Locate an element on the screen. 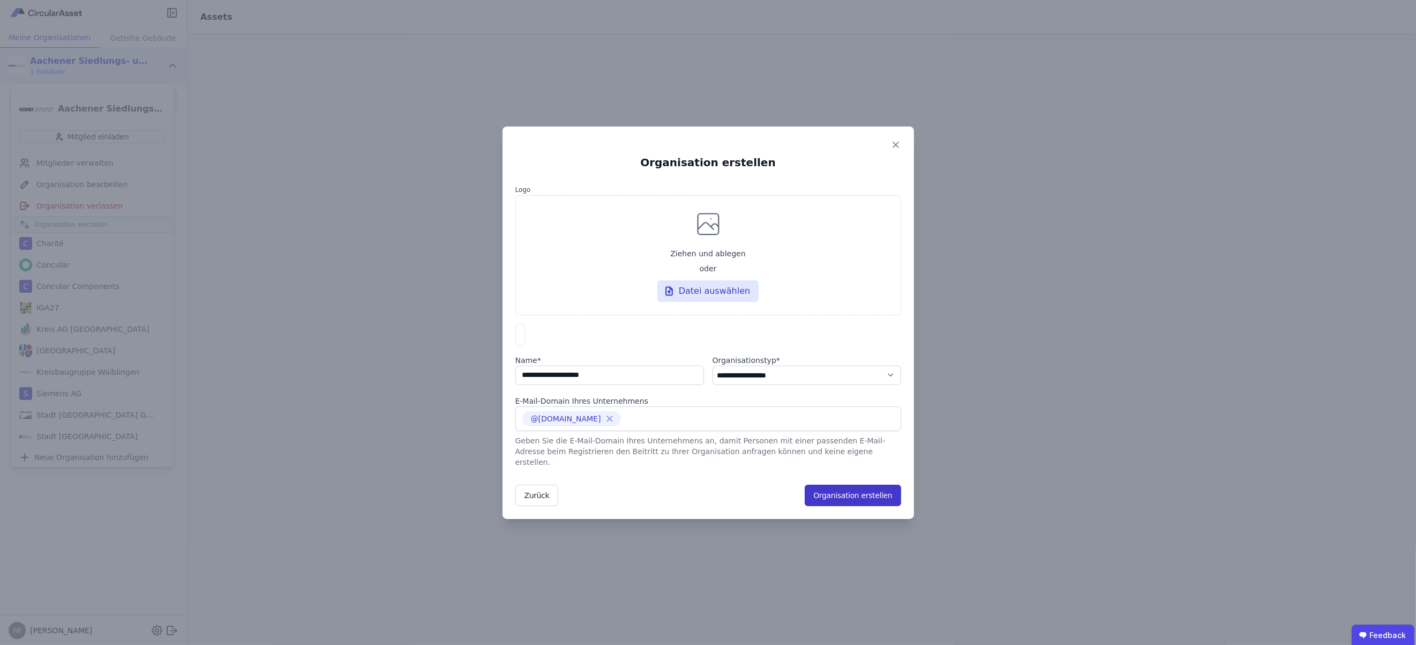 The width and height of the screenshot is (1416, 645). span: Ziehen und ablegen is located at coordinates (708, 253).